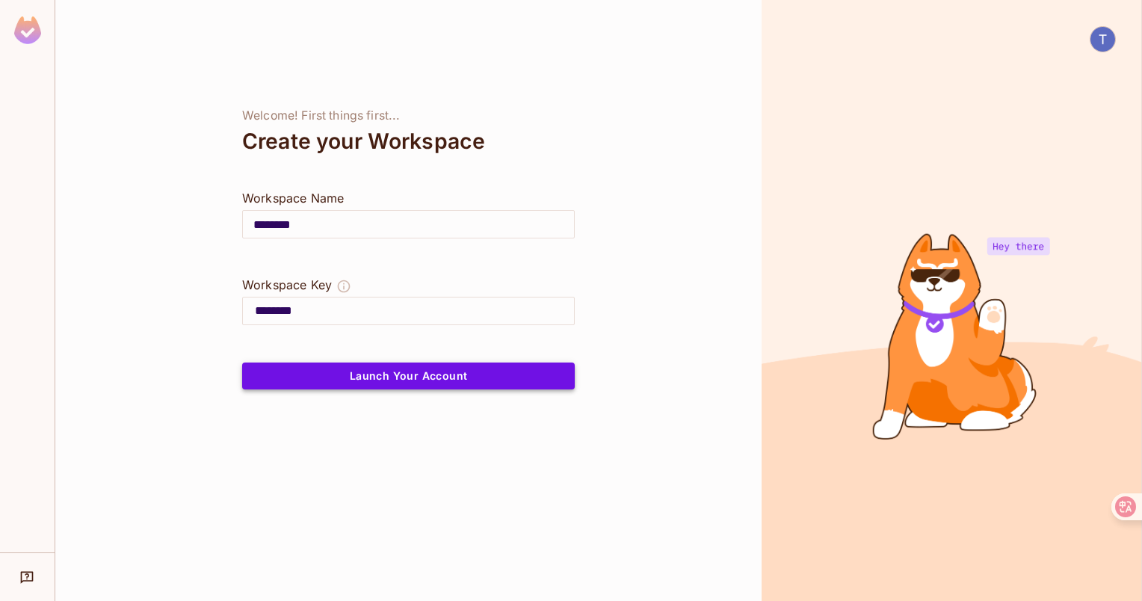 The image size is (1142, 601). What do you see at coordinates (408, 116) in the screenshot?
I see `div: Welcome! First things first...` at bounding box center [408, 116].